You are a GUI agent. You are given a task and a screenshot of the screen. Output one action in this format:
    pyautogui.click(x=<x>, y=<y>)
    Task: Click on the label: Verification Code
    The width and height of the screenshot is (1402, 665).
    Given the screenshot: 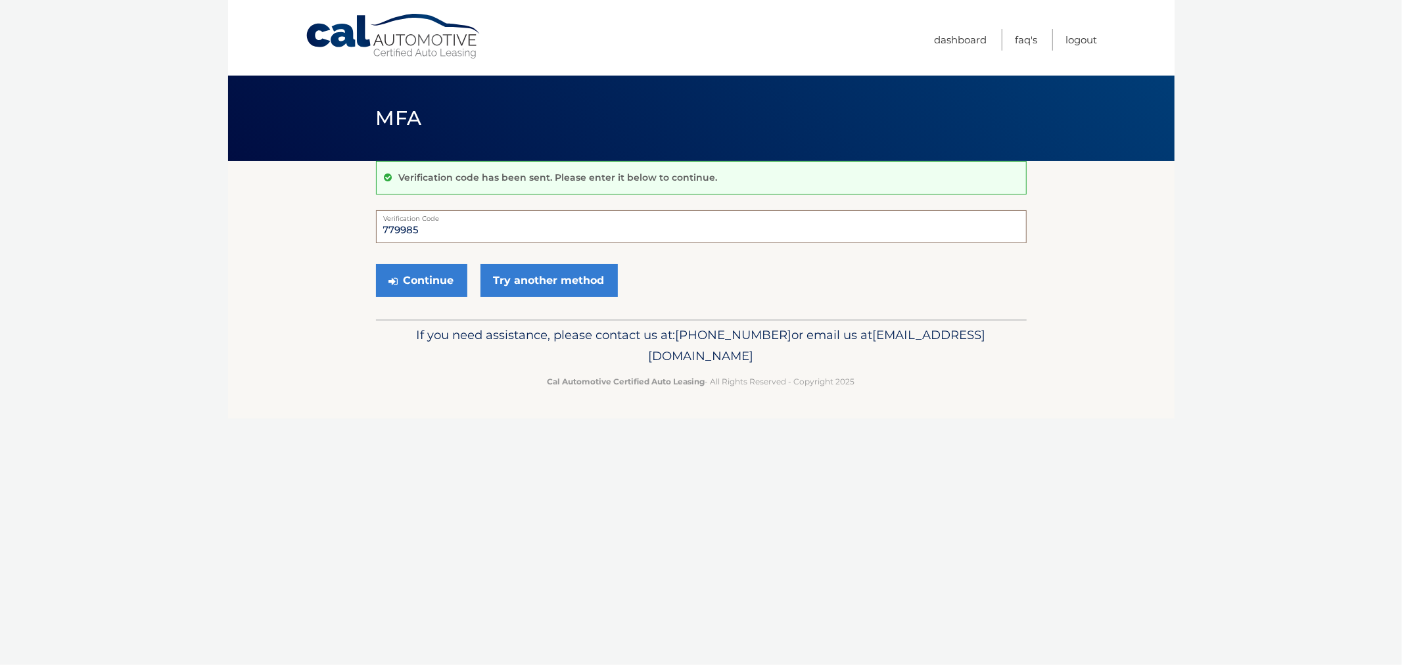 What is the action you would take?
    pyautogui.click(x=701, y=216)
    